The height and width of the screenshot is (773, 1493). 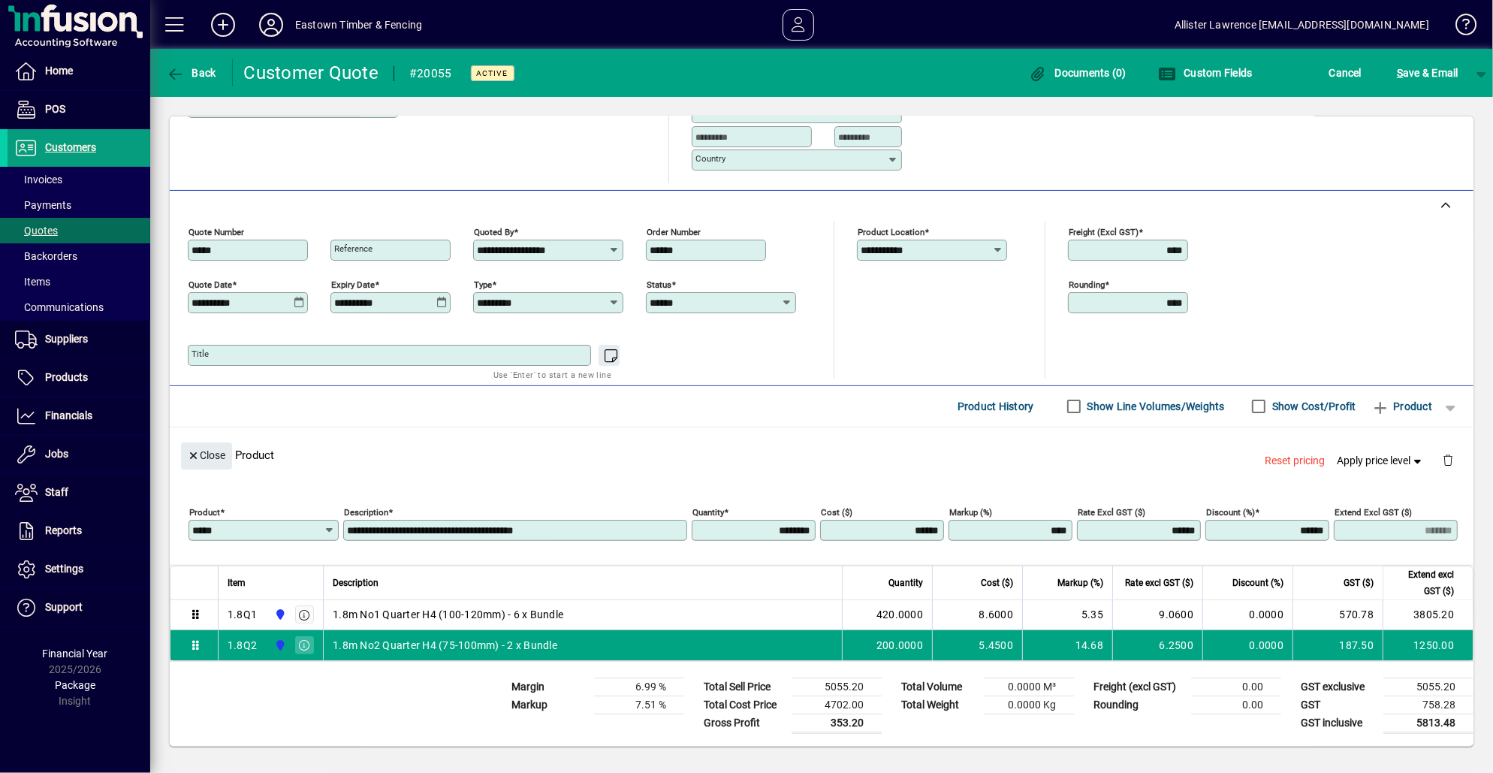 What do you see at coordinates (79, 71) in the screenshot?
I see `a: Home` at bounding box center [79, 71].